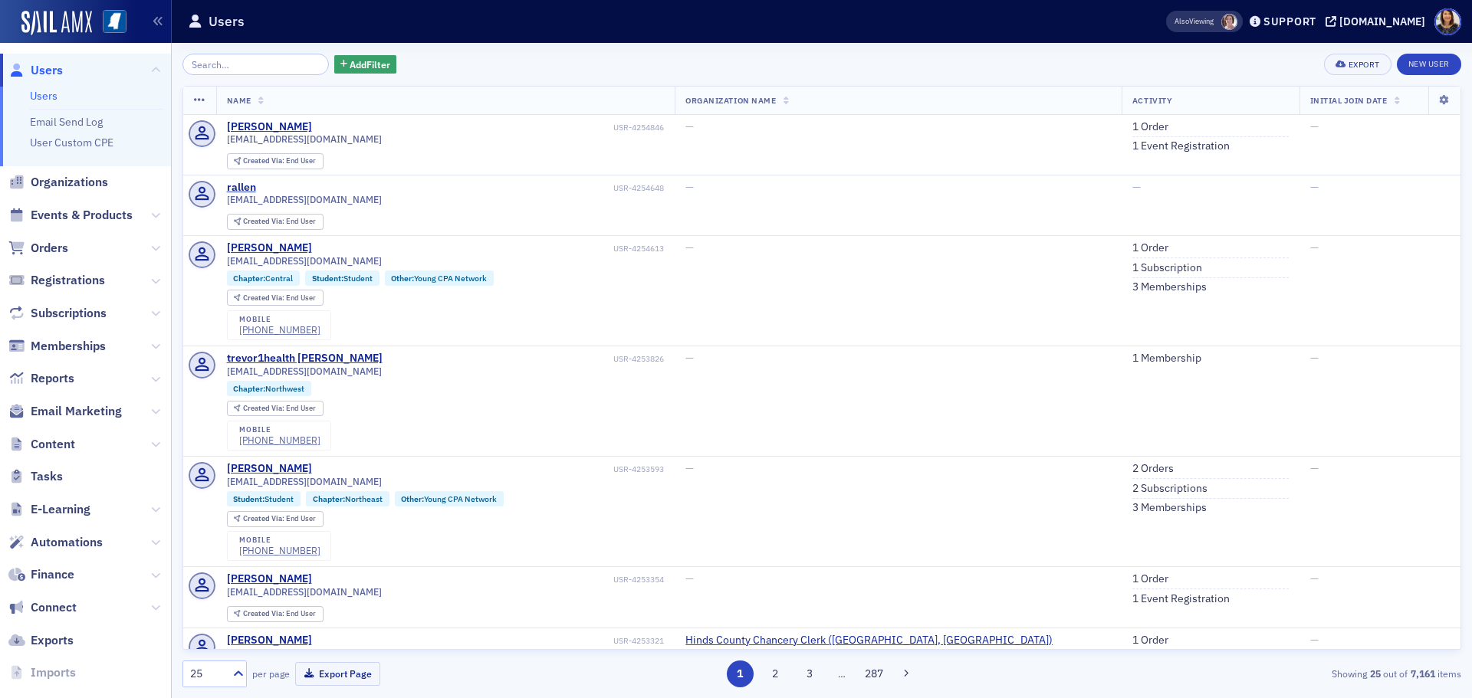 This screenshot has height=698, width=1472. Describe the element at coordinates (1181, 21) in the screenshot. I see `div: Also` at that location.